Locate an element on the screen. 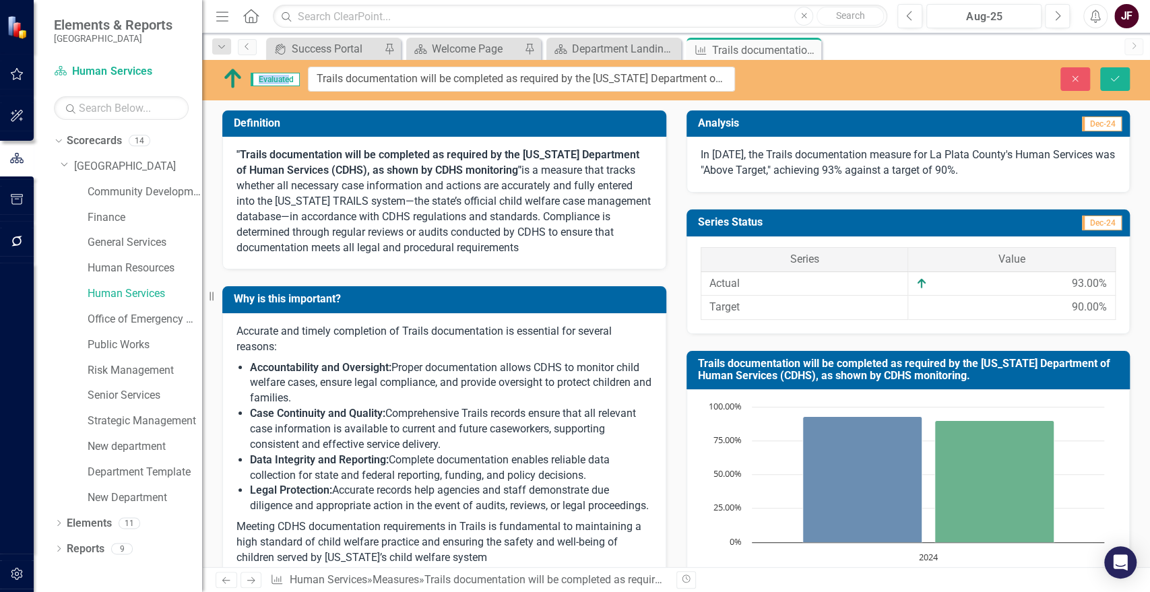 This screenshot has width=1150, height=592. div: Department Landing Page is located at coordinates (624, 49).